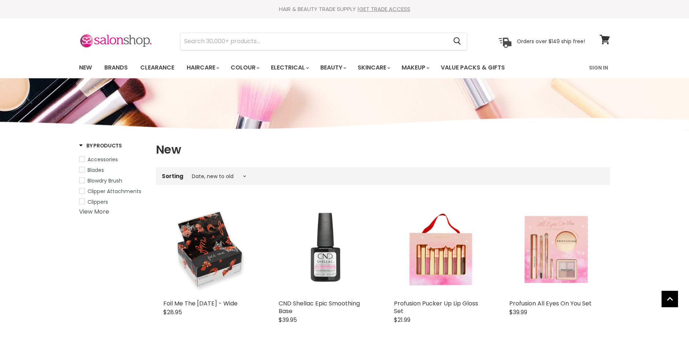  I want to click on p: Orders over $149 ship free!, so click(551, 41).